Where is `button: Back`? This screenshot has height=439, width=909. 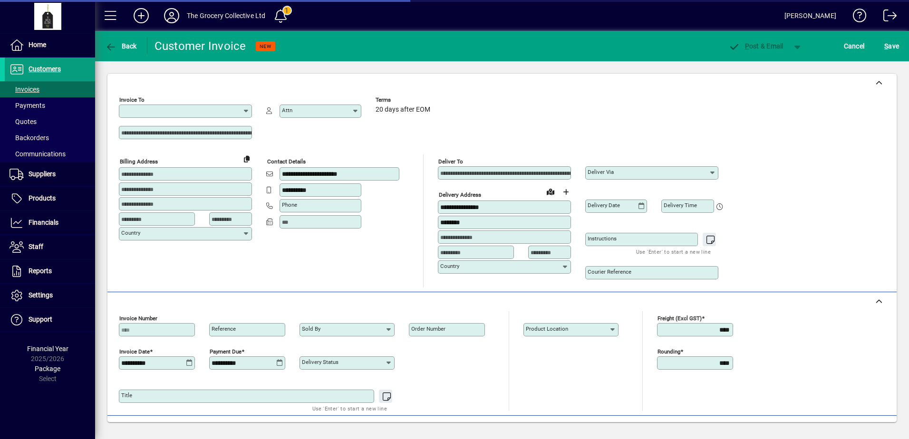
button: Back is located at coordinates (121, 46).